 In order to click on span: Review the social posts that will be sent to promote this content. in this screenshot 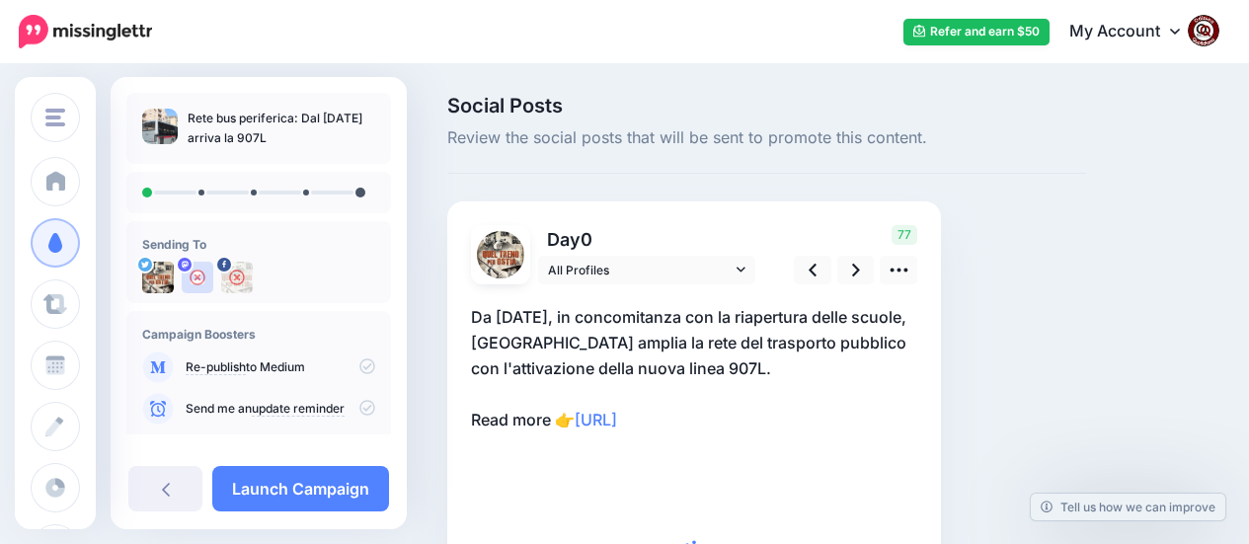, I will do `click(766, 138)`.